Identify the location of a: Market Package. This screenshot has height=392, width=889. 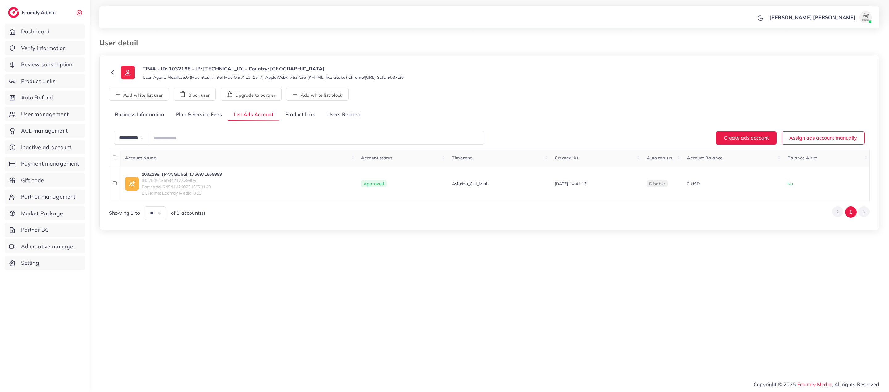
(45, 213).